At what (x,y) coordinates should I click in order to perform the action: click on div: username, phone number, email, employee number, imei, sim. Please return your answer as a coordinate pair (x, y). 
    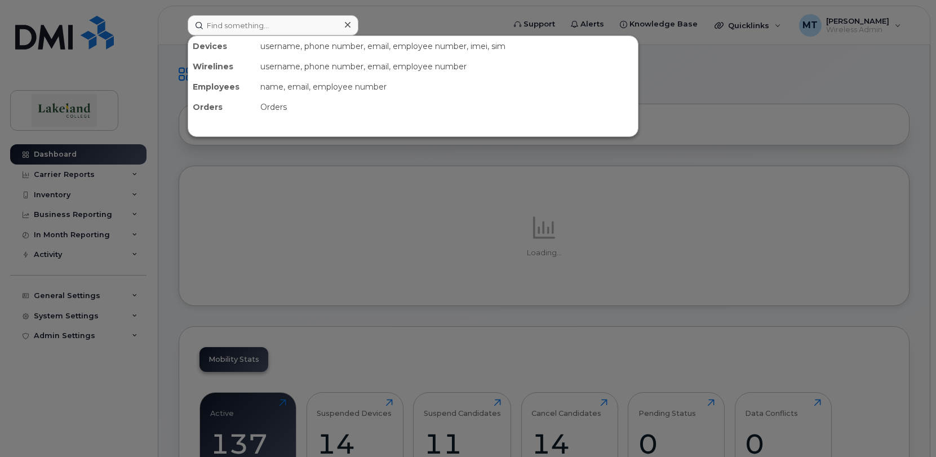
    Looking at the image, I should click on (447, 46).